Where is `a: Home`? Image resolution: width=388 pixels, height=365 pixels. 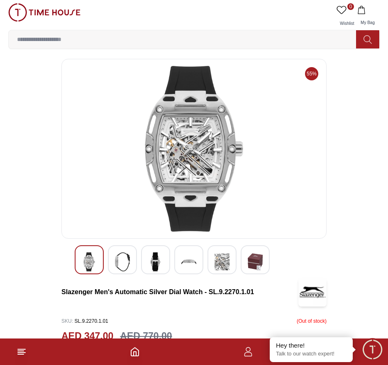
a: Home is located at coordinates (135, 352).